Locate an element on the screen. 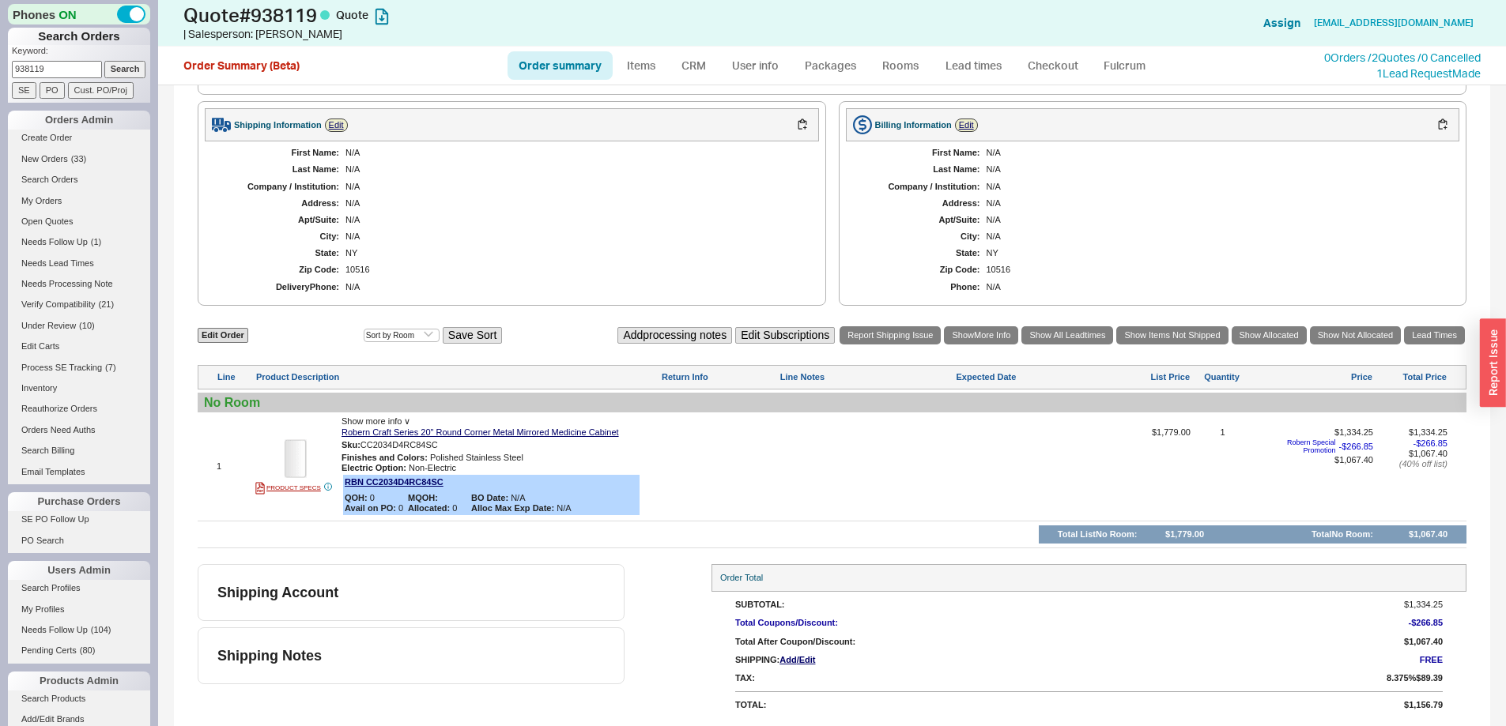 The width and height of the screenshot is (1506, 726). span: CC2034D4RC84SC is located at coordinates (399, 444).